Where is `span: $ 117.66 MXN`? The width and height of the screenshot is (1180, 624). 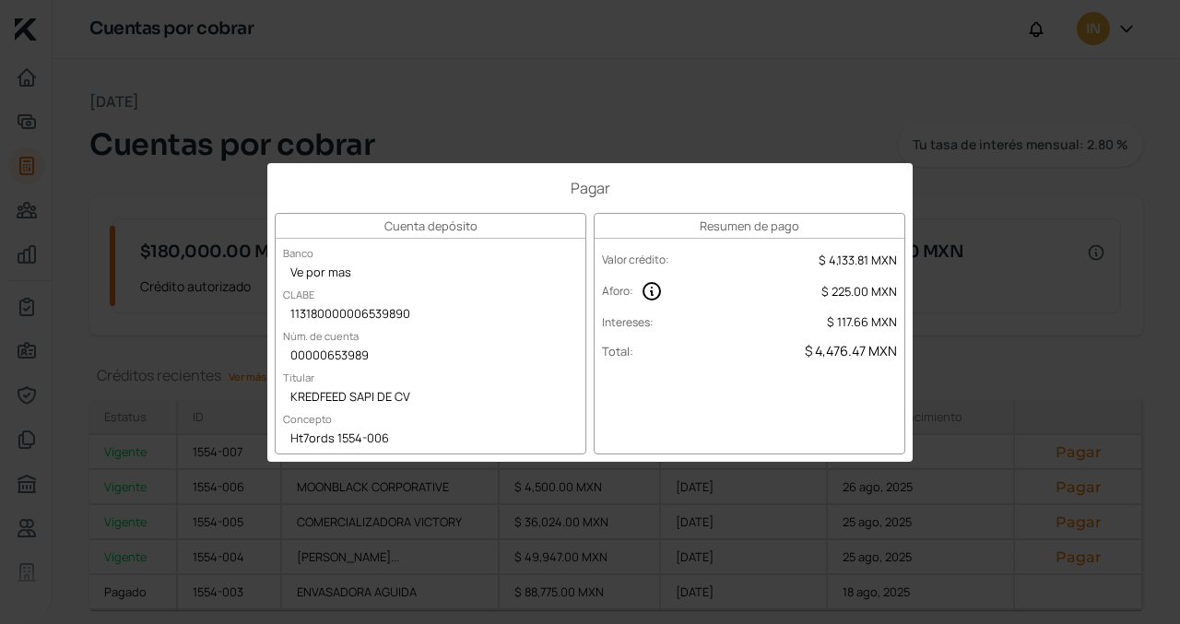 span: $ 117.66 MXN is located at coordinates (862, 322).